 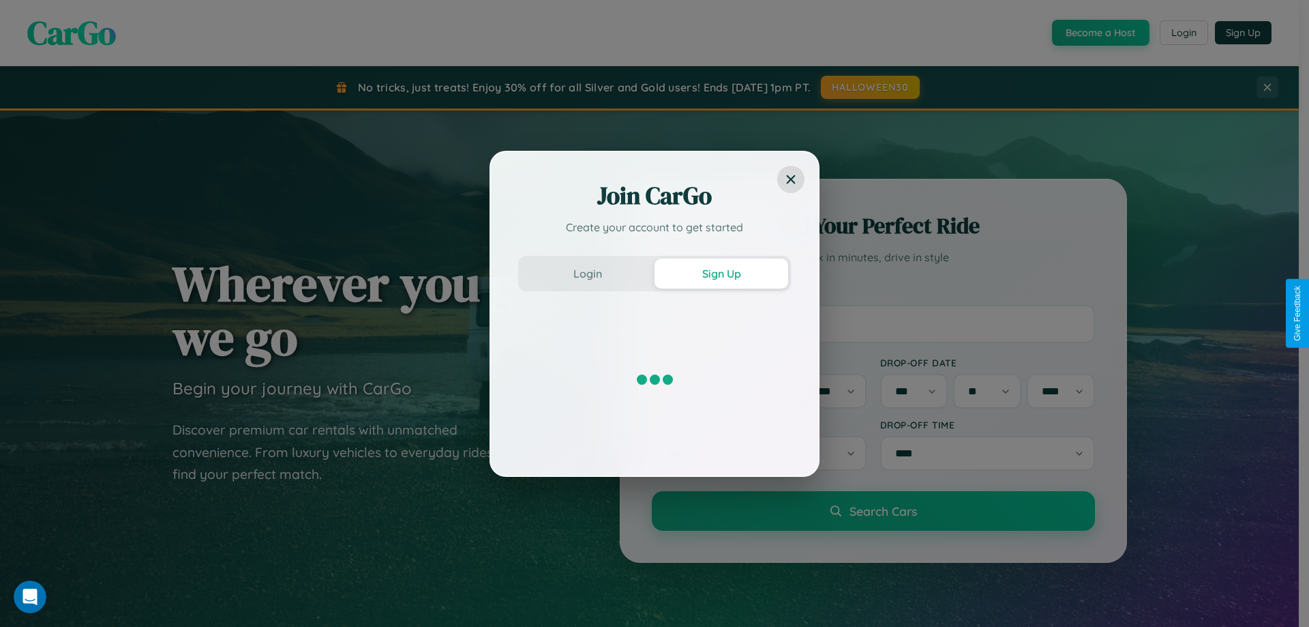 What do you see at coordinates (588, 273) in the screenshot?
I see `button: Login` at bounding box center [588, 273].